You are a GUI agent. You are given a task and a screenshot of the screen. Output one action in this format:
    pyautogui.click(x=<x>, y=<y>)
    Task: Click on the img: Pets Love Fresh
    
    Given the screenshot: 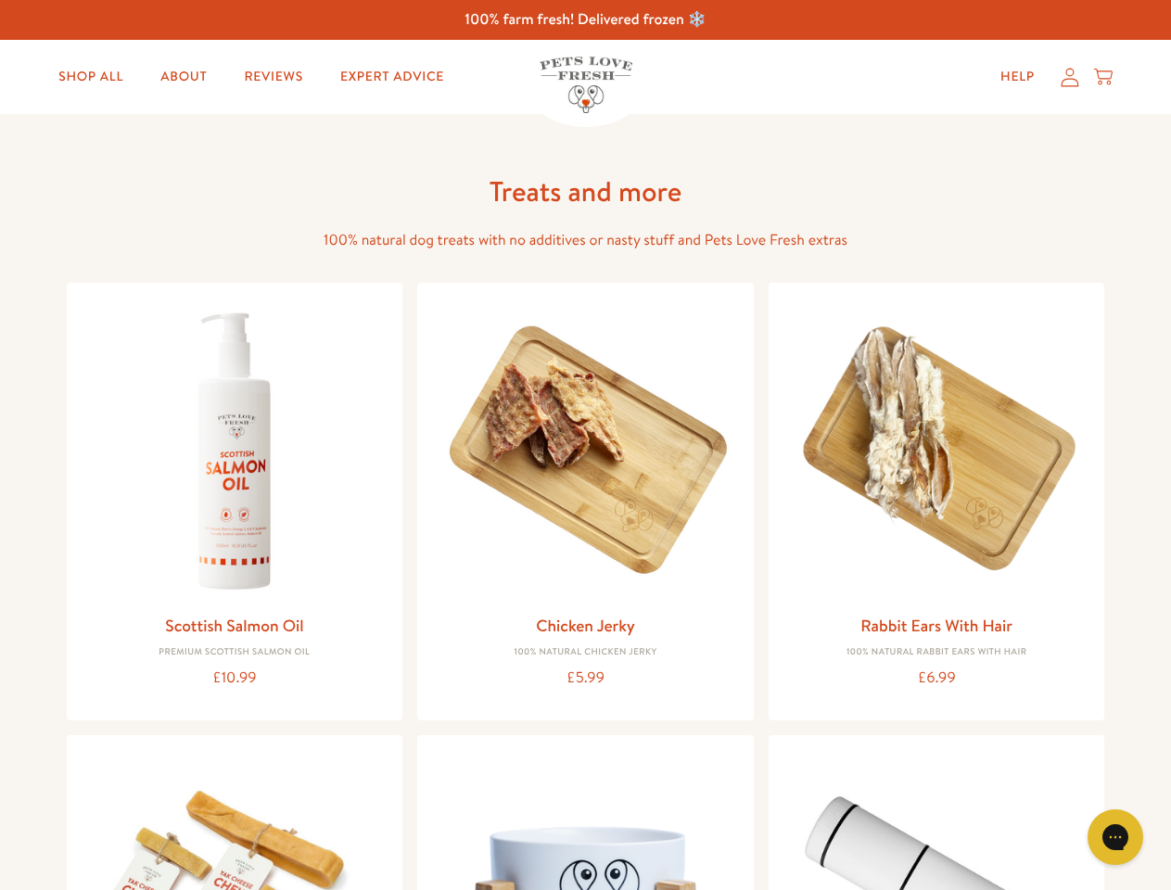 What is the action you would take?
    pyautogui.click(x=586, y=84)
    